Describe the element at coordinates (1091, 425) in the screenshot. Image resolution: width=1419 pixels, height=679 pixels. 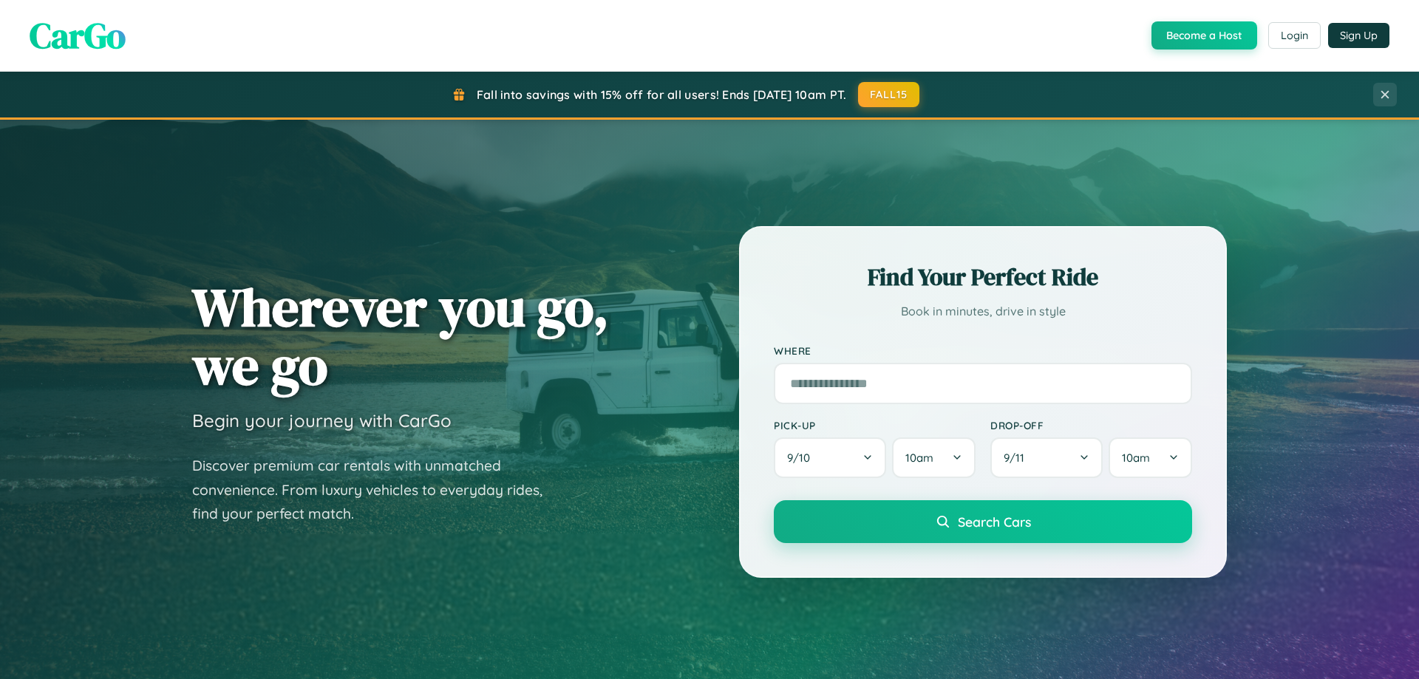
I see `label: Drop-off` at that location.